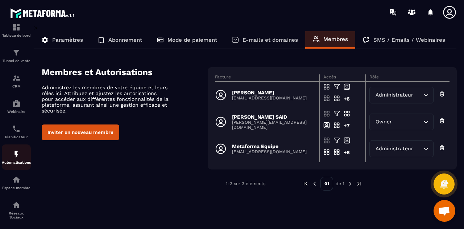  I want to click on p: CRM, so click(16, 86).